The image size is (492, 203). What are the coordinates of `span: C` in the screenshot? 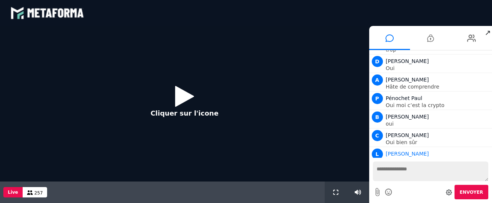 It's located at (377, 136).